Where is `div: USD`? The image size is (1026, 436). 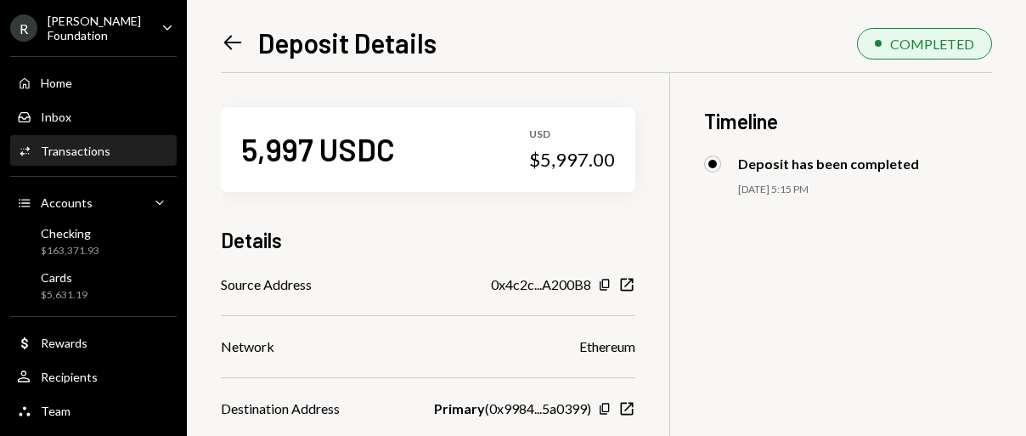
div: USD is located at coordinates (572, 134).